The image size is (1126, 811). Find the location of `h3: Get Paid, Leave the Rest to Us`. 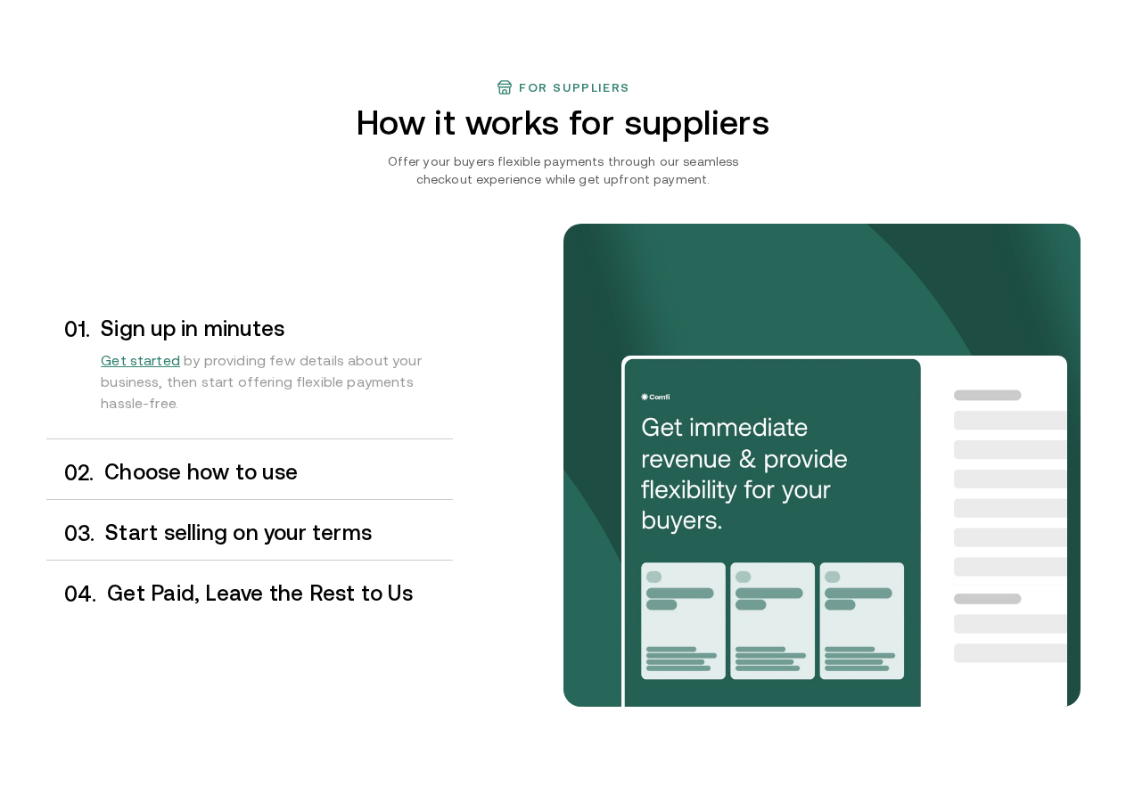

h3: Get Paid, Leave the Rest to Us is located at coordinates (279, 594).